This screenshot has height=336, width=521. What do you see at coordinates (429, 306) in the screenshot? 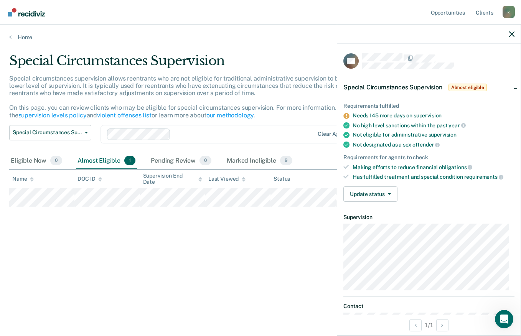
I see `dt: Contact` at bounding box center [429, 306].